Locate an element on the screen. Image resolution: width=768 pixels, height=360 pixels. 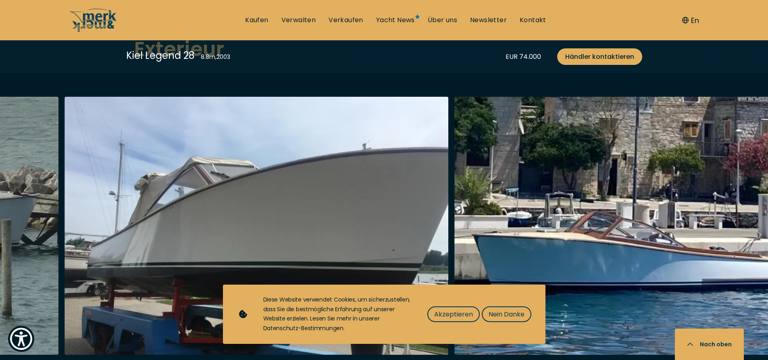
a: Verkaufen is located at coordinates (346, 20).